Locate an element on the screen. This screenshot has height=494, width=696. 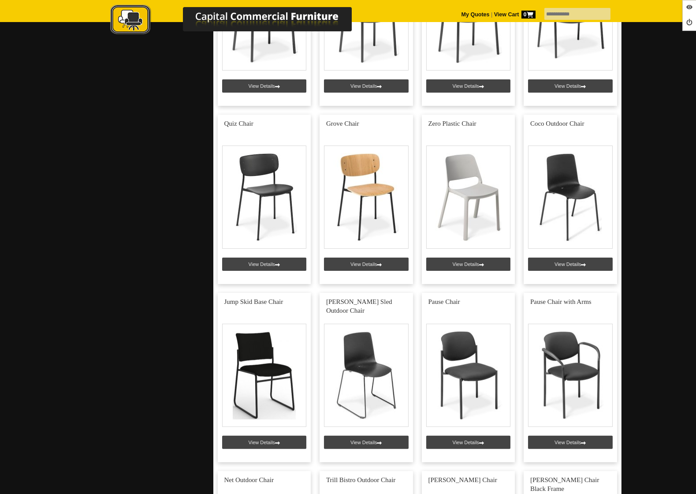
a: Capital Commercial Furniture Logo is located at coordinates (240, 22).